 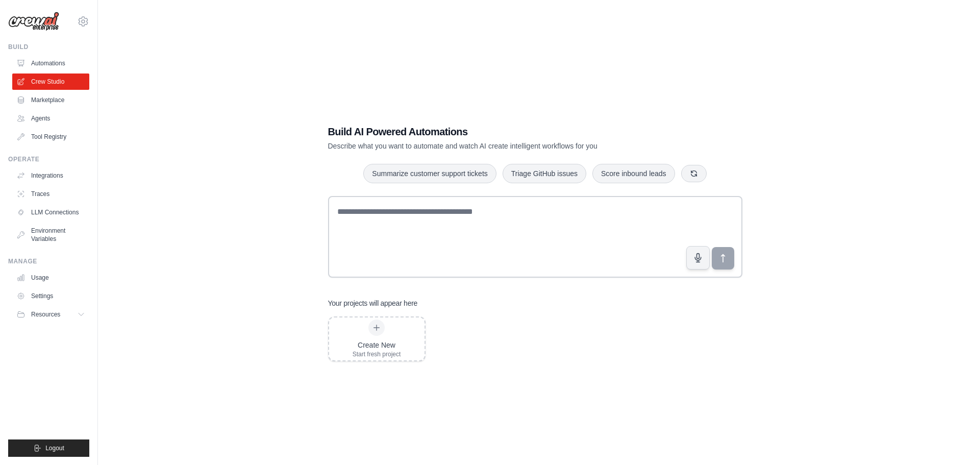 What do you see at coordinates (51, 296) in the screenshot?
I see `a: Settings` at bounding box center [51, 296].